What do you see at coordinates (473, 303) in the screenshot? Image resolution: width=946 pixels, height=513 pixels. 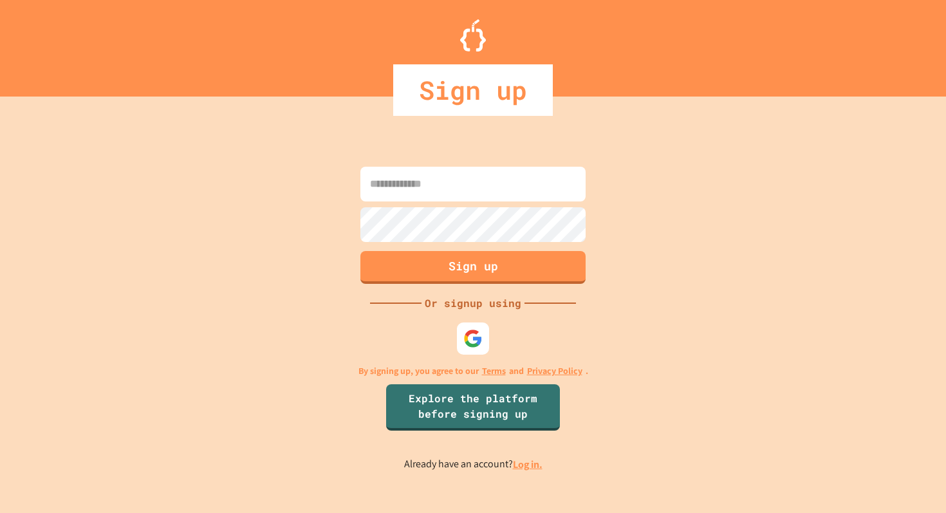 I see `div: Or signup using` at bounding box center [473, 303].